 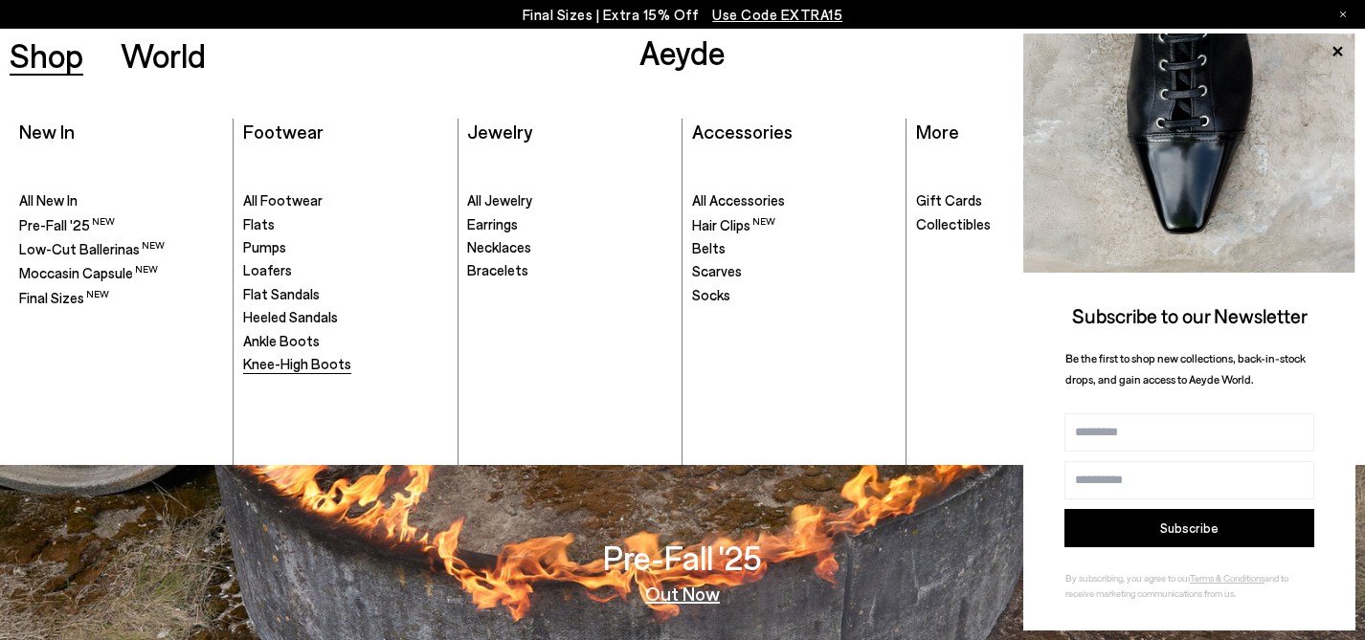 What do you see at coordinates (498, 270) in the screenshot?
I see `span: Bracelets` at bounding box center [498, 270].